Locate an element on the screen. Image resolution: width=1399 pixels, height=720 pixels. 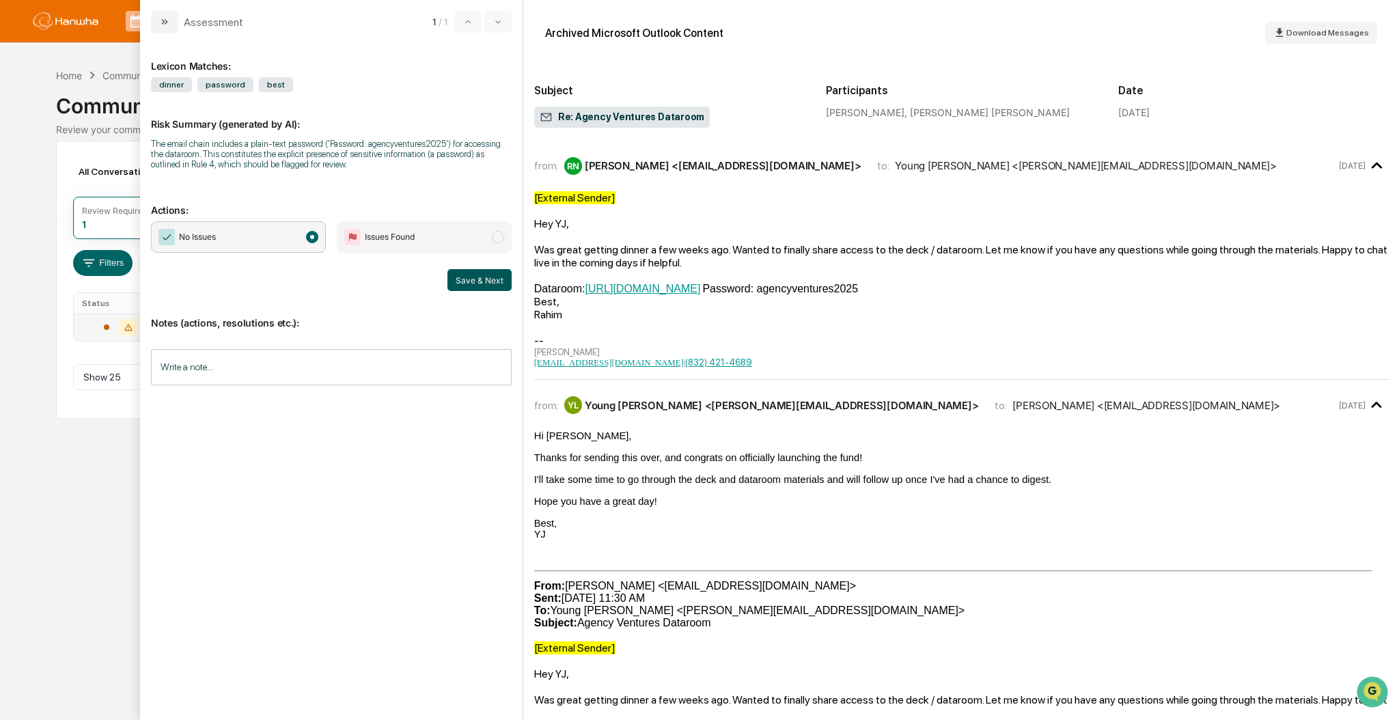
a: (832) 421-4689 is located at coordinates (719, 362).